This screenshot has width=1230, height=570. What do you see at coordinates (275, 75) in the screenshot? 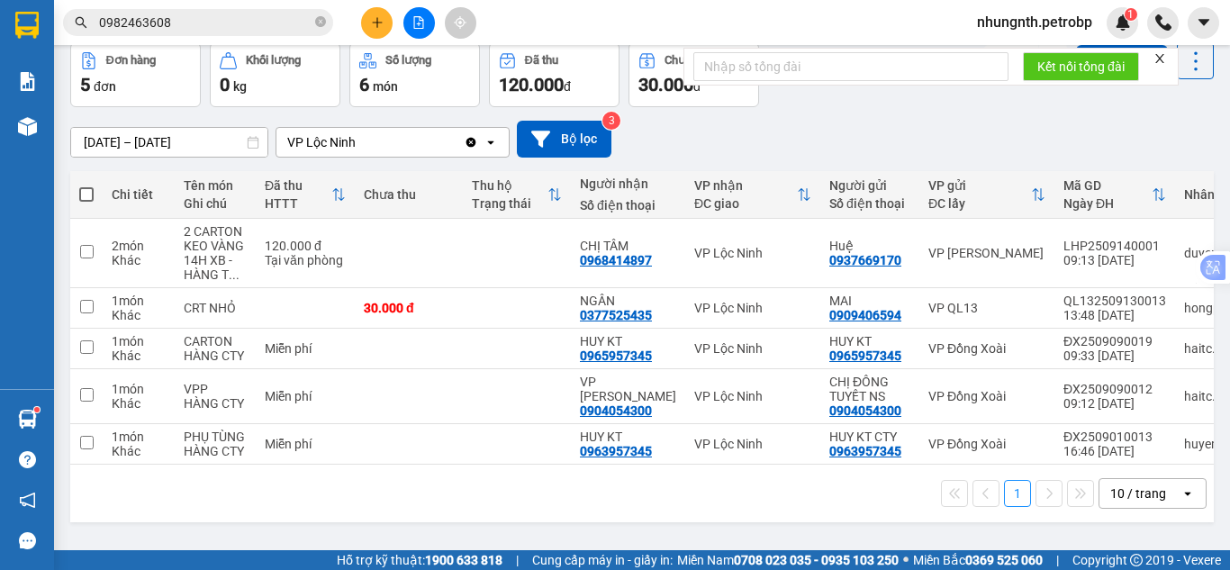
I see `button: Khối lượng0kg` at bounding box center [275, 75].